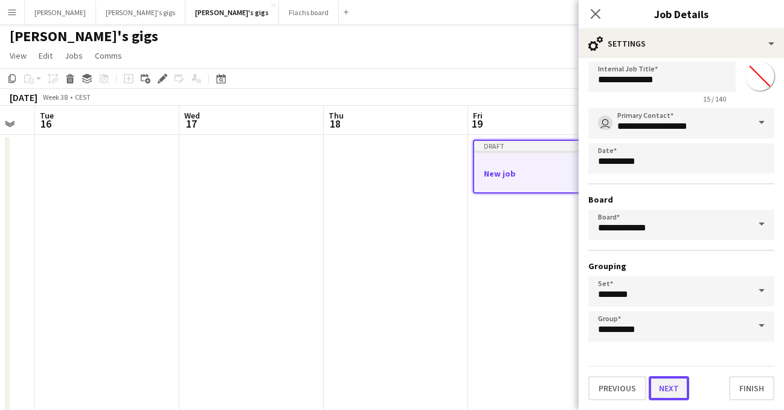 This screenshot has width=784, height=410. Describe the element at coordinates (45, 56) in the screenshot. I see `span: Edit` at that location.